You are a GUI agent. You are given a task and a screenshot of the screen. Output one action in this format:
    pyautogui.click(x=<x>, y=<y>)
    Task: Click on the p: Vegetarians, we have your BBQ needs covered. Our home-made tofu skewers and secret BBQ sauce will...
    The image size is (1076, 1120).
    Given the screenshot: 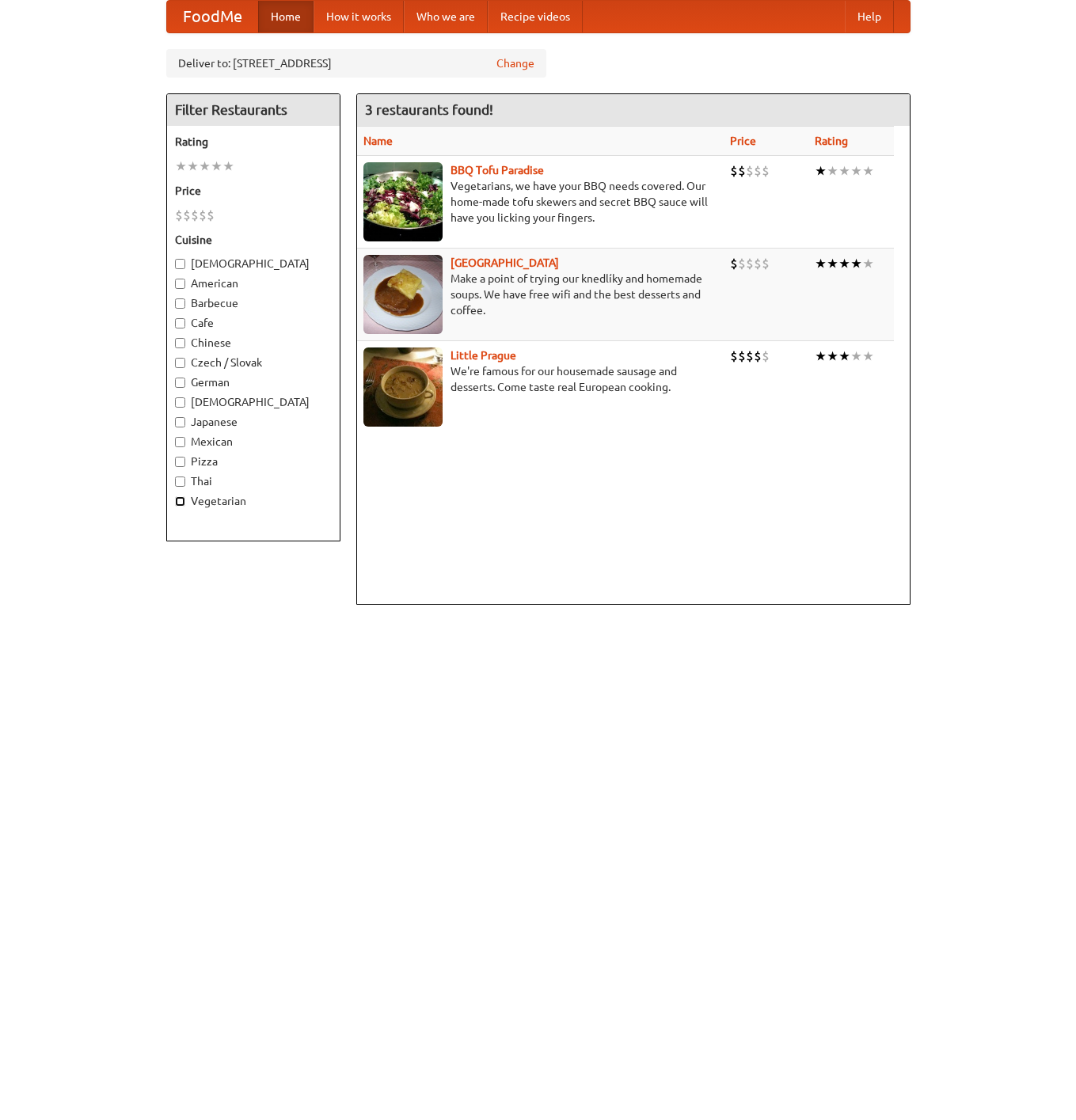 What is the action you would take?
    pyautogui.click(x=541, y=202)
    